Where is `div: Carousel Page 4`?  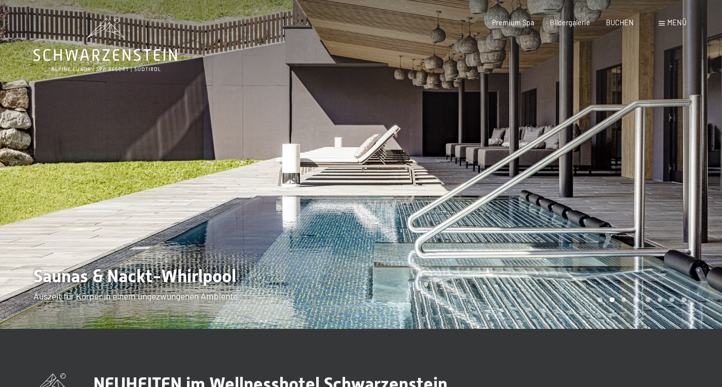 div: Carousel Page 4 is located at coordinates (636, 300).